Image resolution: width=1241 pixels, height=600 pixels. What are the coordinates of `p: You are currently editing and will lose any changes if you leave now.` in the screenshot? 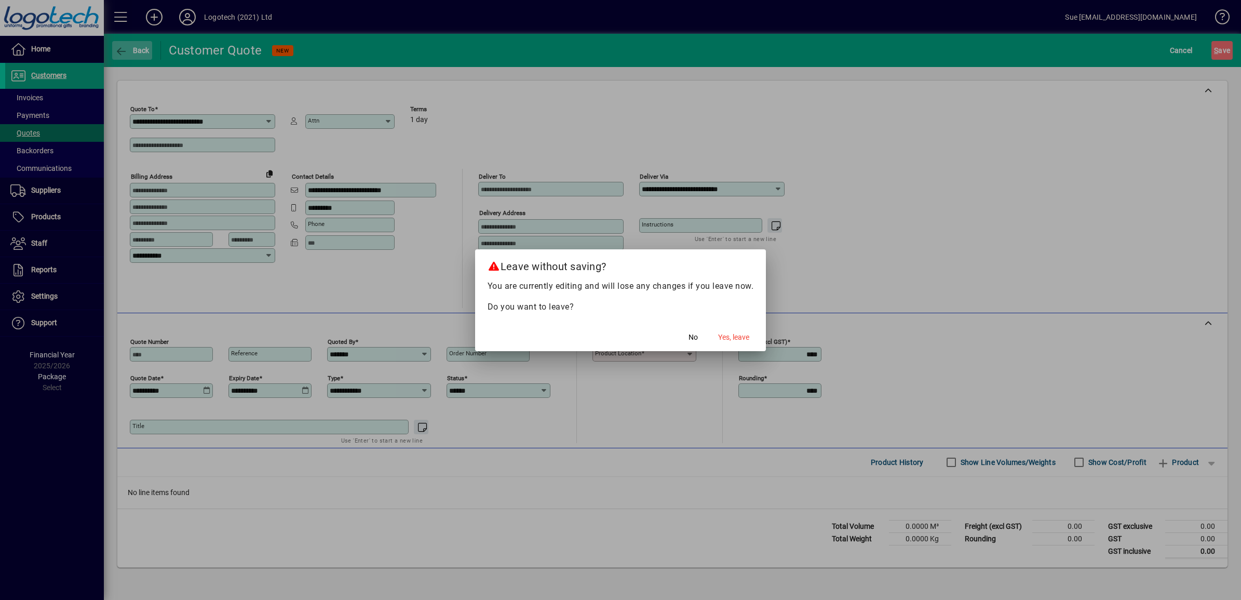 It's located at (620, 286).